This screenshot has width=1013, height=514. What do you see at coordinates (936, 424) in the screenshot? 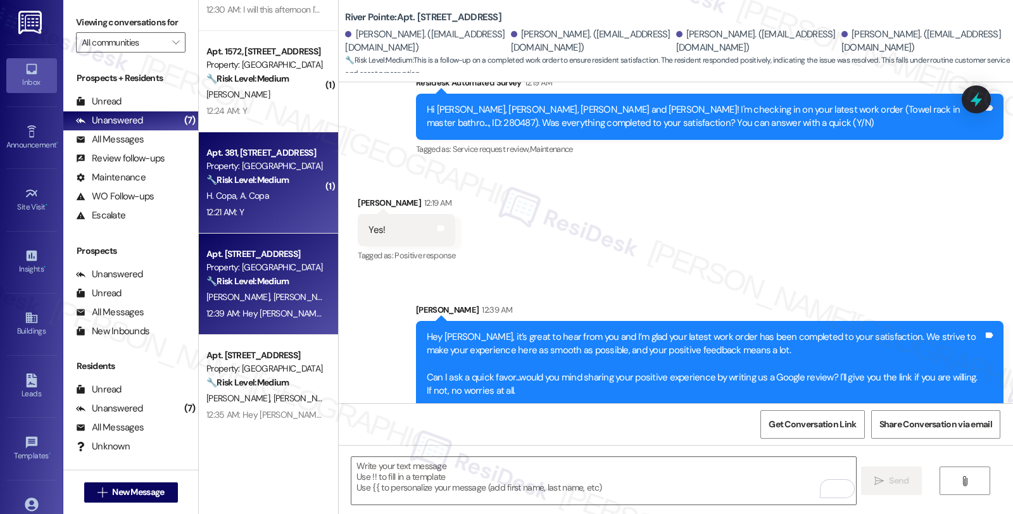
I see `button: Share Conversation via email` at bounding box center [936, 424].